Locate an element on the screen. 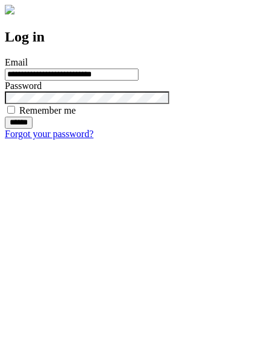 The image size is (271, 362). img: logo-4e3dc11c47720685a147b03b5a06dd966a58ff35d612b21f08c02c0306f2b779.png is located at coordinates (10, 10).